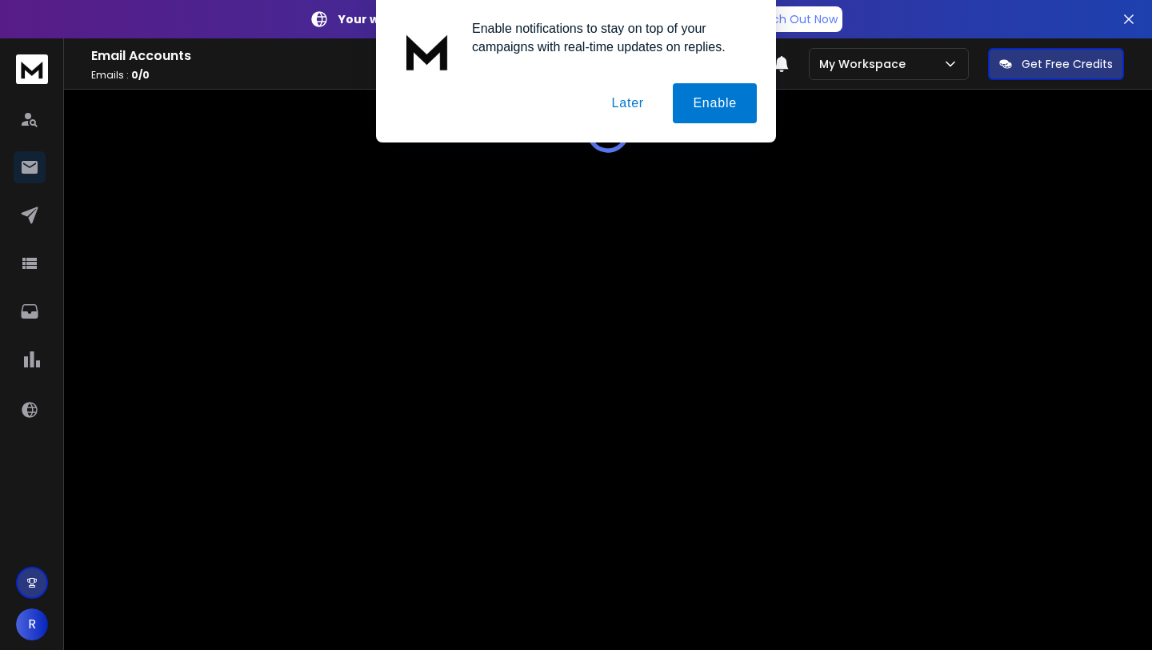  What do you see at coordinates (714, 103) in the screenshot?
I see `button: Enable` at bounding box center [714, 103].